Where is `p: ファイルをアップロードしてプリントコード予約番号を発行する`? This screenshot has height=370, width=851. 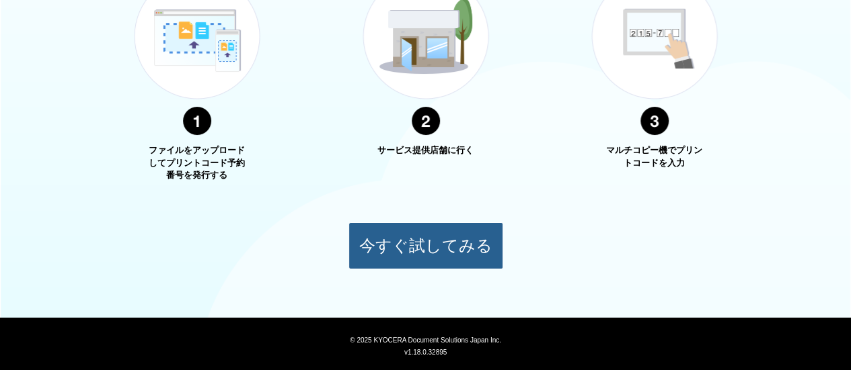 p: ファイルをアップロードしてプリントコード予約番号を発行する is located at coordinates (197, 163).